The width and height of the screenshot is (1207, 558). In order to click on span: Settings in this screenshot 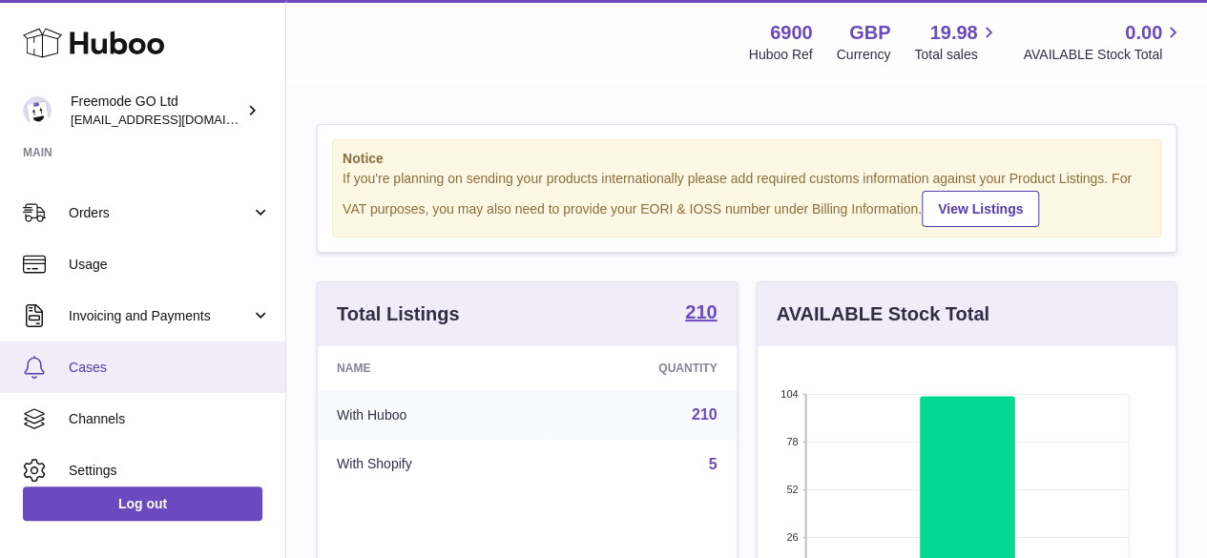, I will do `click(170, 471)`.